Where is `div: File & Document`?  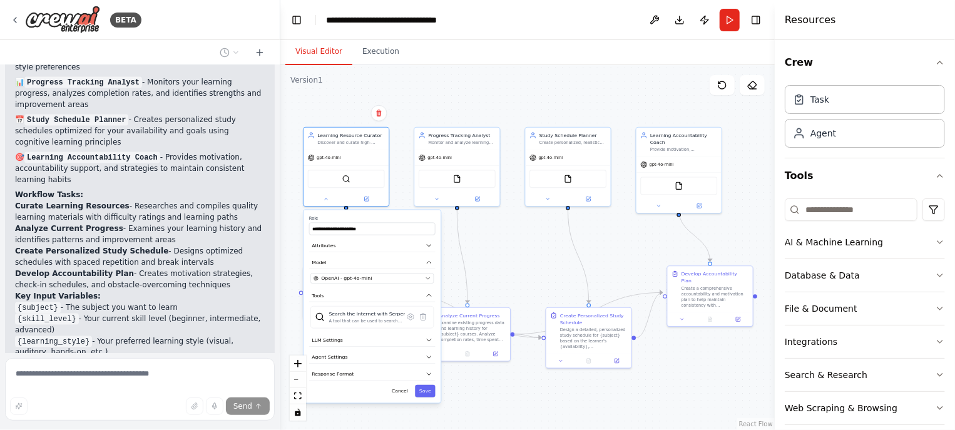
div: File & Document is located at coordinates (821, 309).